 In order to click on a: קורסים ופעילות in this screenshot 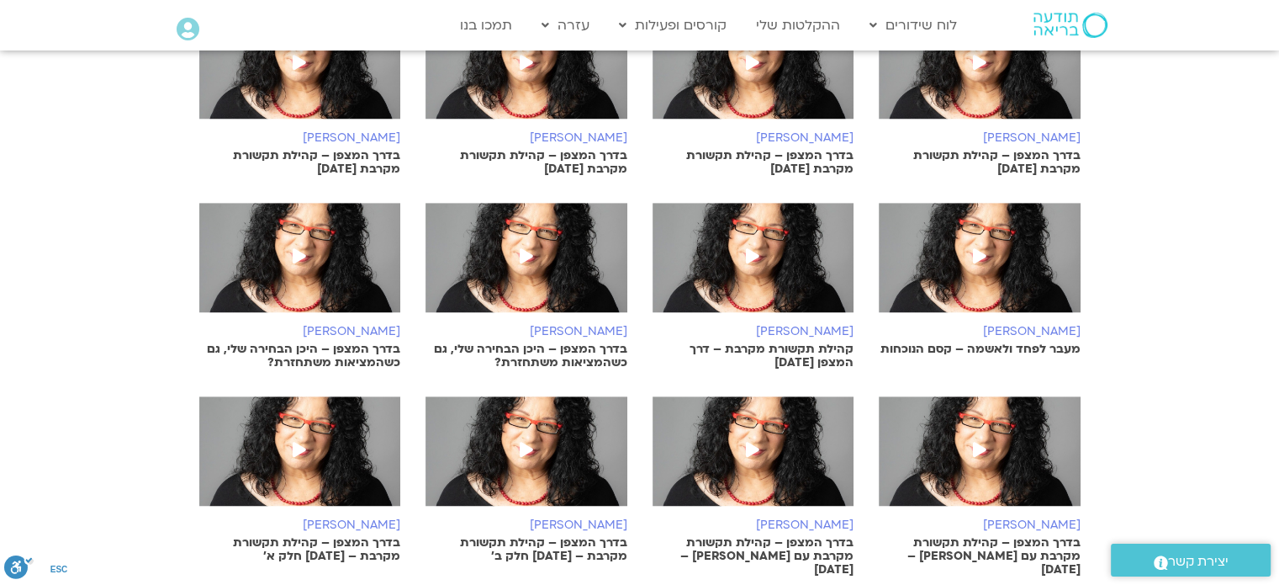, I will do `click(673, 25)`.